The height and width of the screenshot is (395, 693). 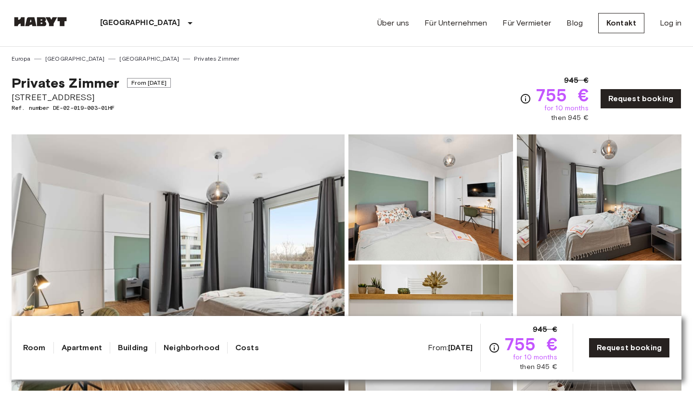 What do you see at coordinates (217, 59) in the screenshot?
I see `a: Privates Zimmer` at bounding box center [217, 59].